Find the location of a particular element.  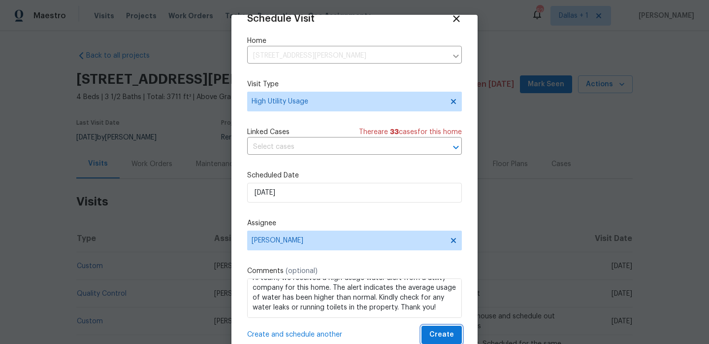

span: Close is located at coordinates (456, 19).